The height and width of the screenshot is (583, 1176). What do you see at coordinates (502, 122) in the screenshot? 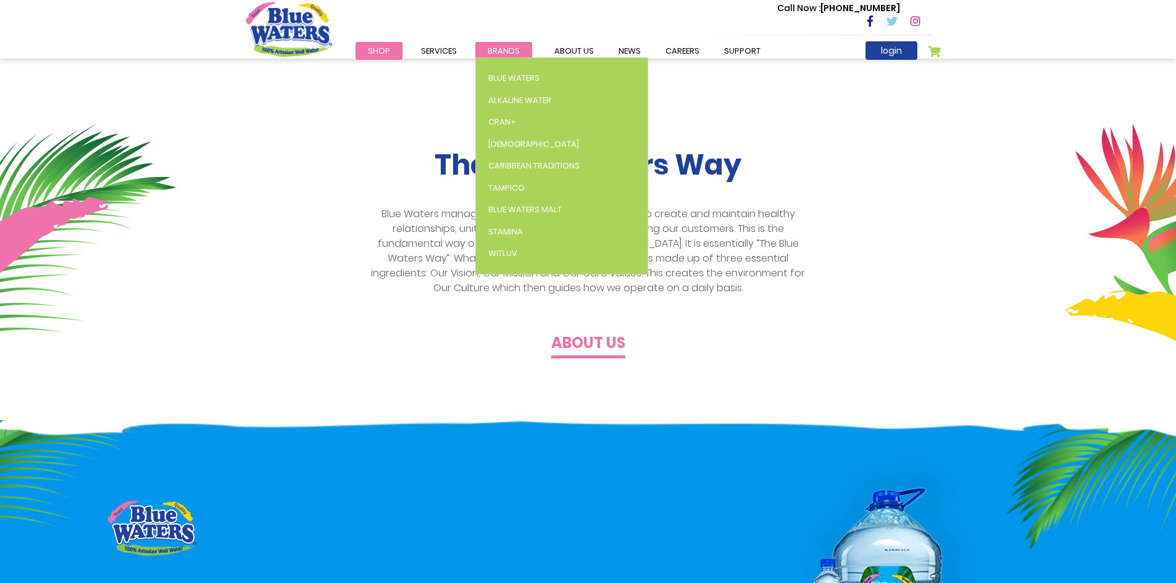
I see `span: Cran+` at bounding box center [502, 122].